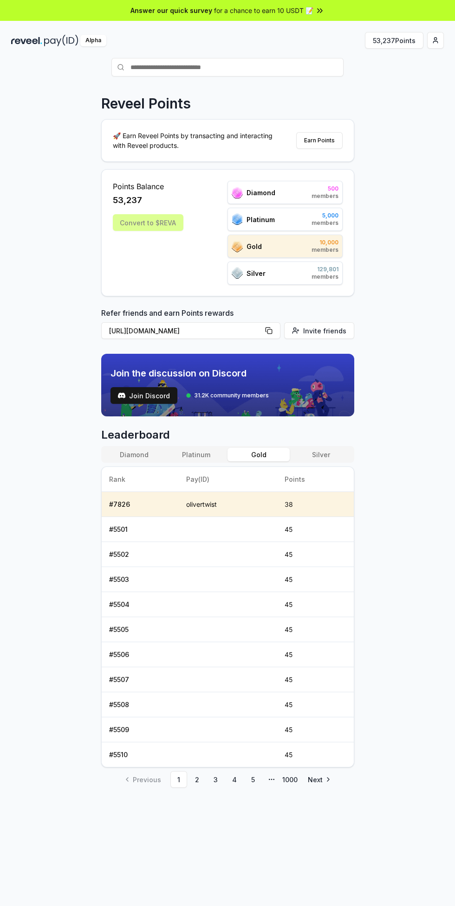 Image resolution: width=455 pixels, height=906 pixels. I want to click on td: # 5503, so click(140, 580).